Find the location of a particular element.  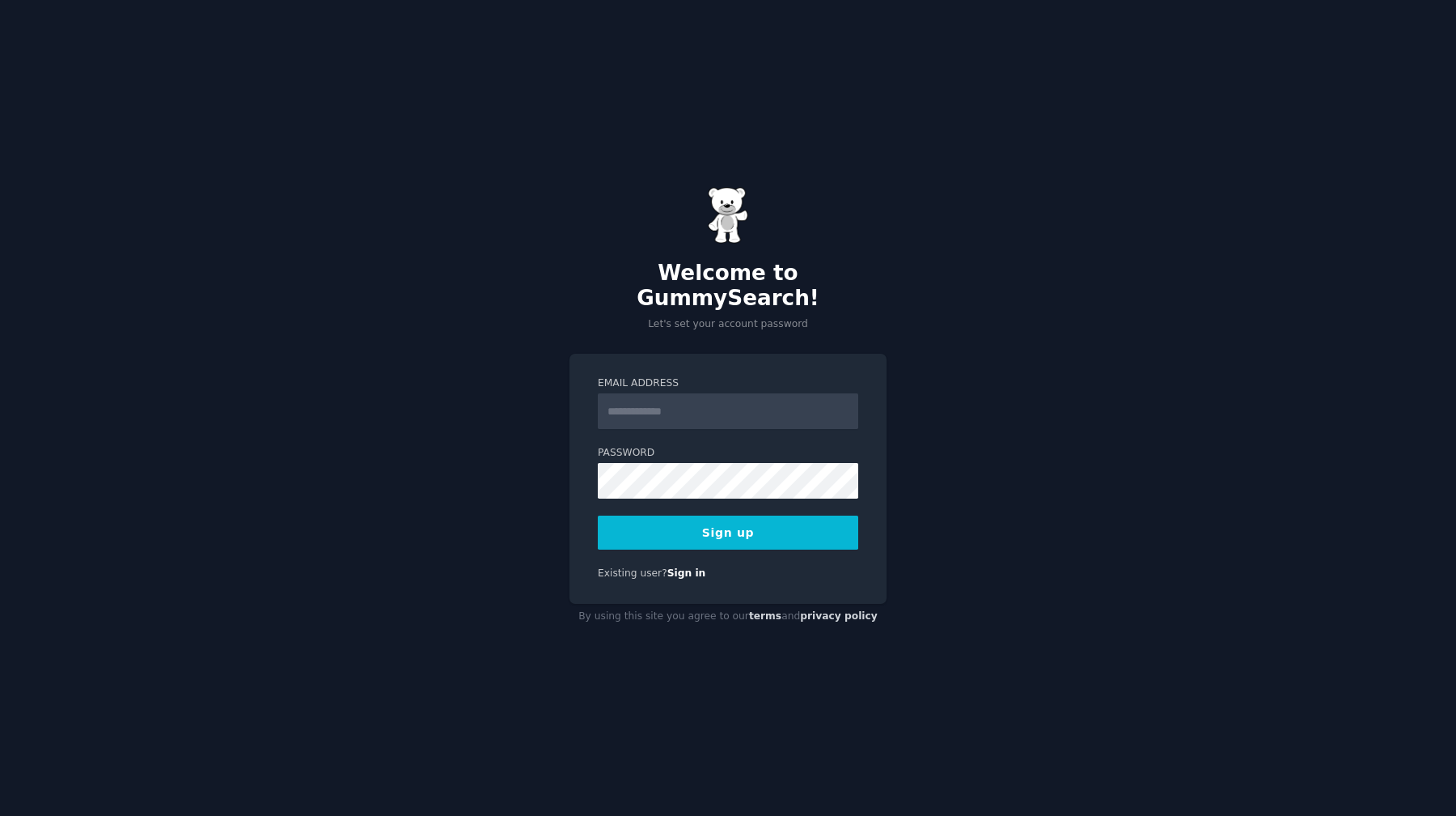

img: Gummy Bear is located at coordinates (728, 216).